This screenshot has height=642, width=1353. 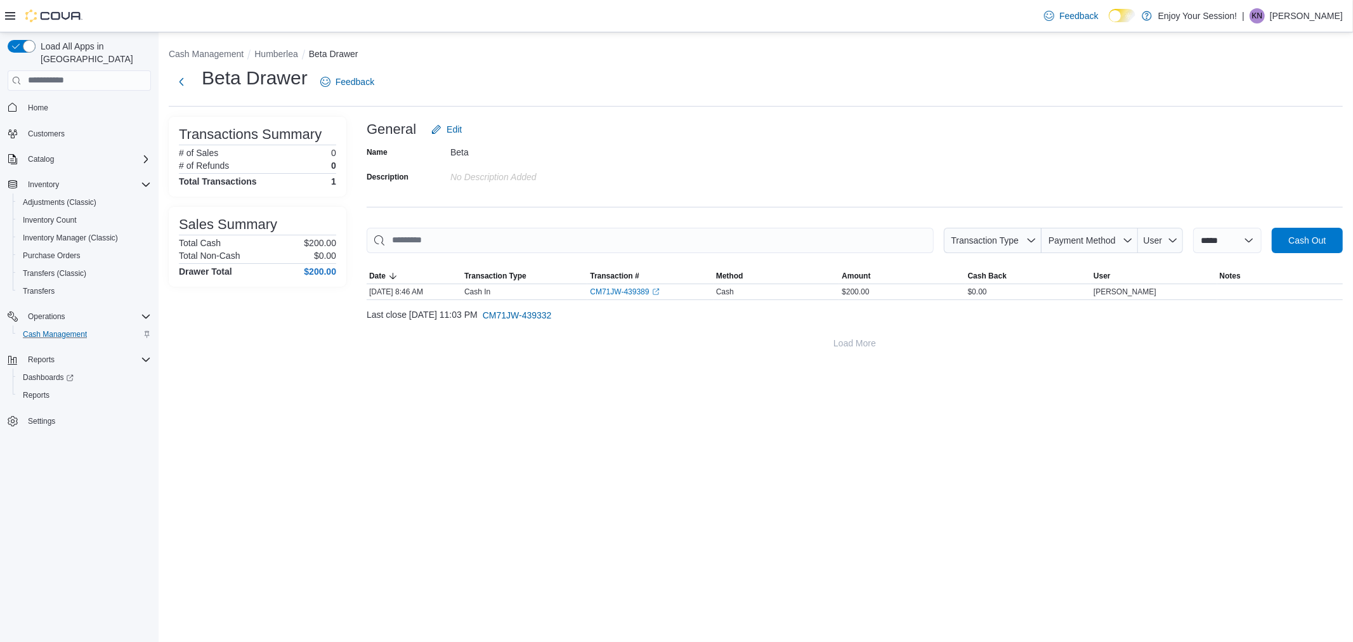 What do you see at coordinates (181, 82) in the screenshot?
I see `button: Next` at bounding box center [181, 82].